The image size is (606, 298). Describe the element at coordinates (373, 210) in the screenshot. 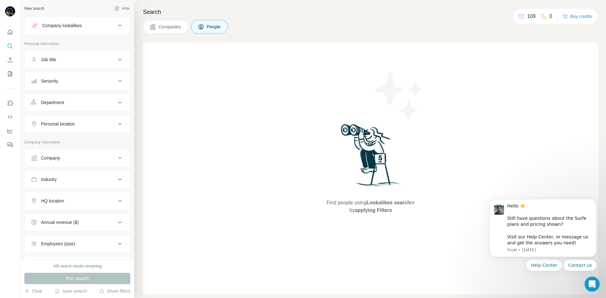

I see `span: applying Filters` at that location.